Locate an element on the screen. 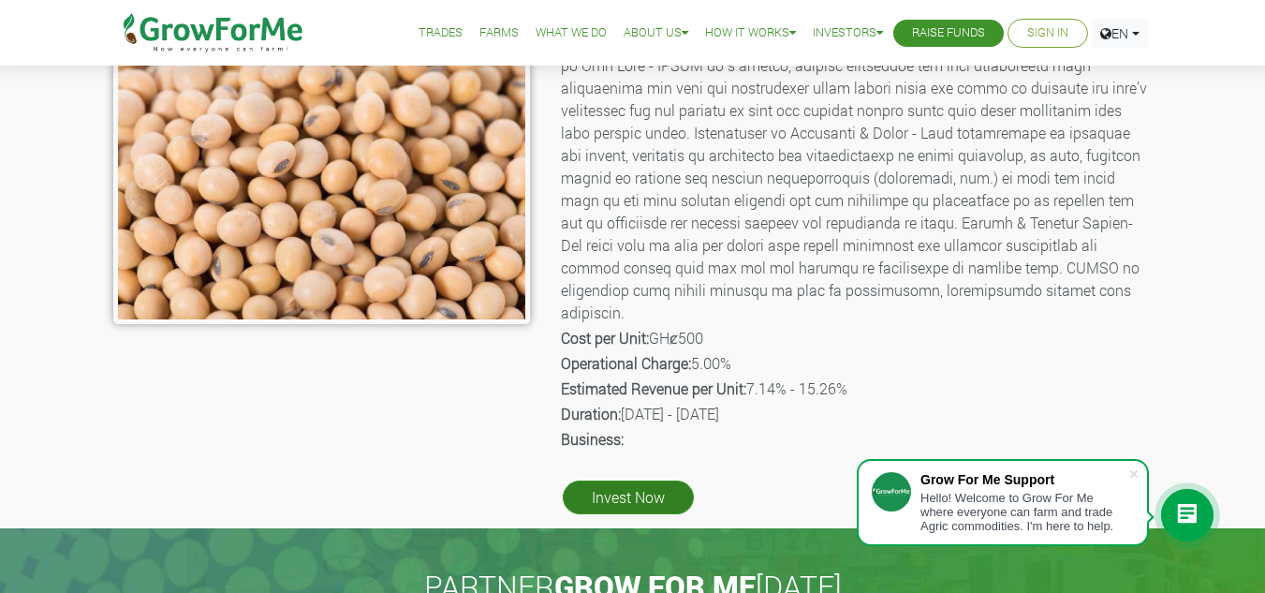  a: Farms is located at coordinates (499, 33).